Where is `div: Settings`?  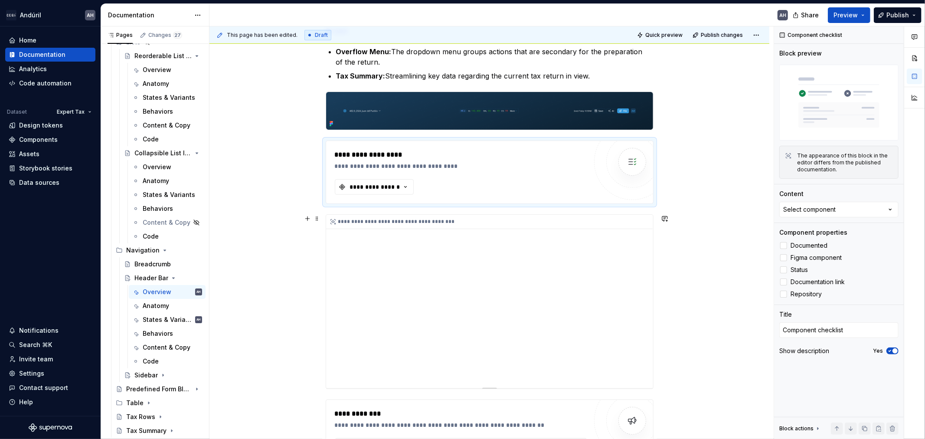 div: Settings is located at coordinates (32, 373).